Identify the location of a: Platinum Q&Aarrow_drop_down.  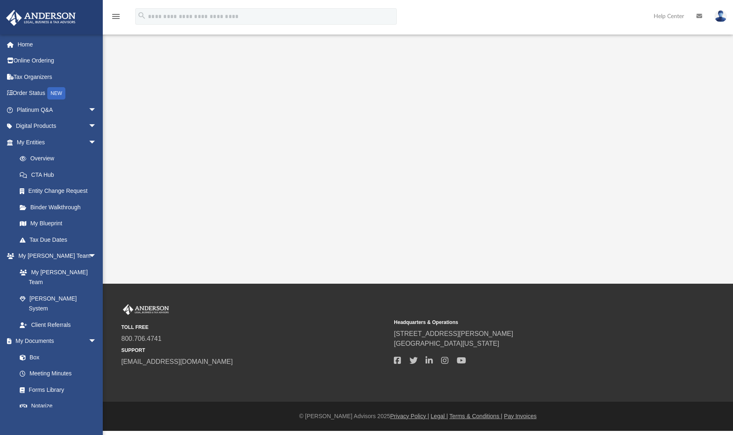
(57, 110).